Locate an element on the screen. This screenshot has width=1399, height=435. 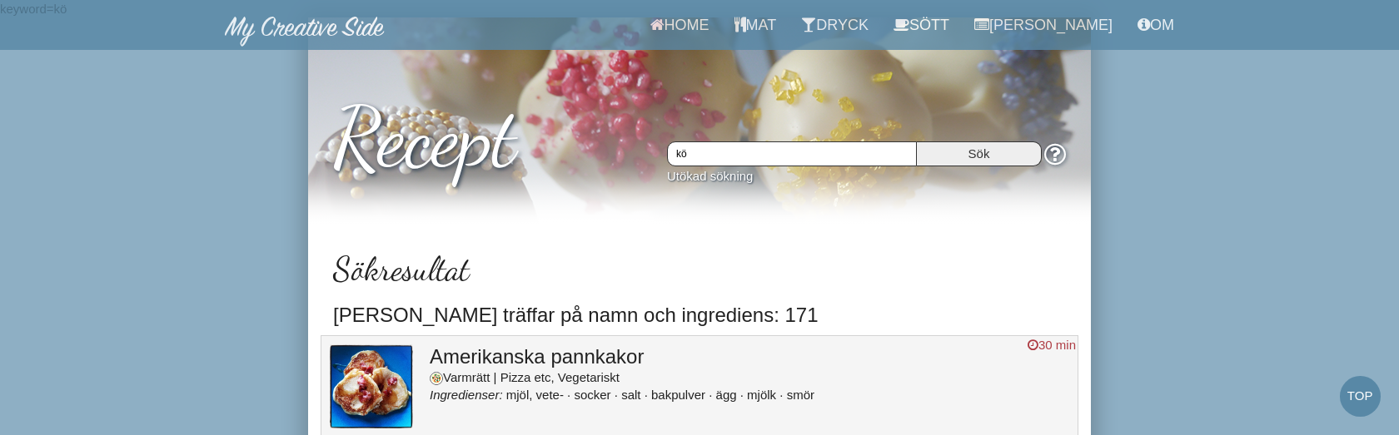
li: ägg is located at coordinates (729, 395).